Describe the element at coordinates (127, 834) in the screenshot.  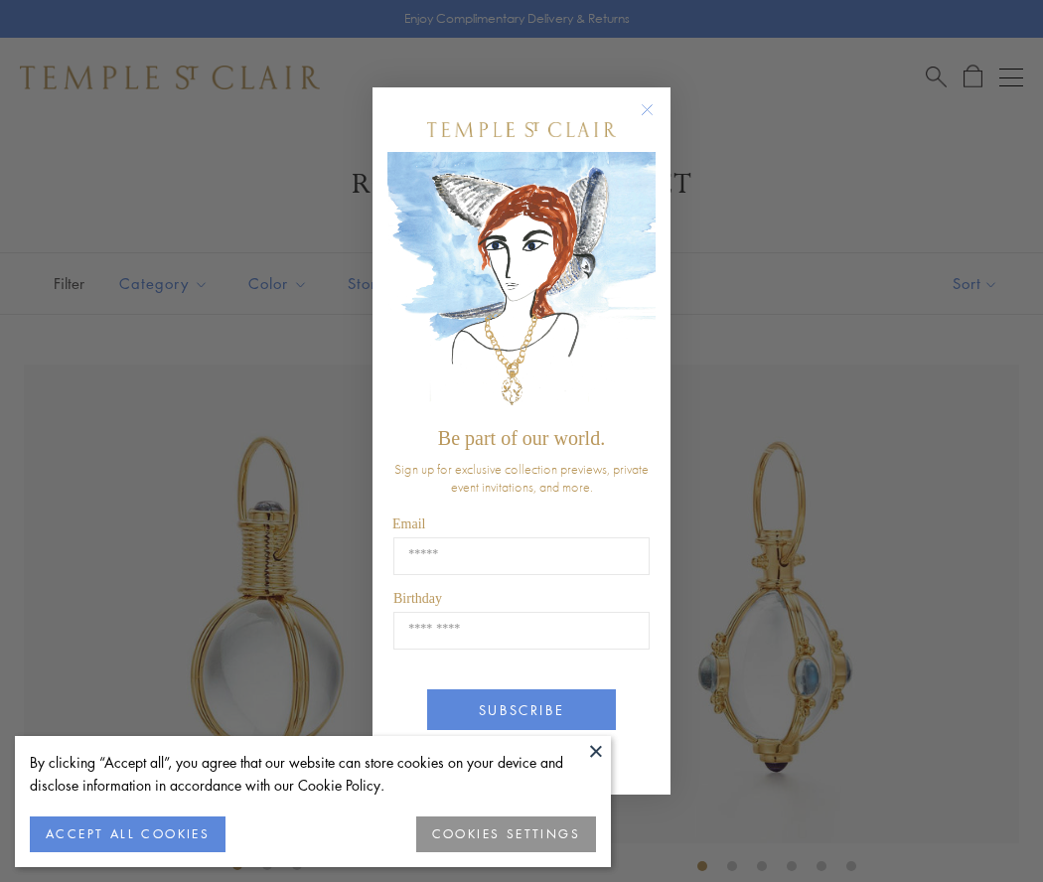
I see `button: ACCEPT ALL COOKIES` at that location.